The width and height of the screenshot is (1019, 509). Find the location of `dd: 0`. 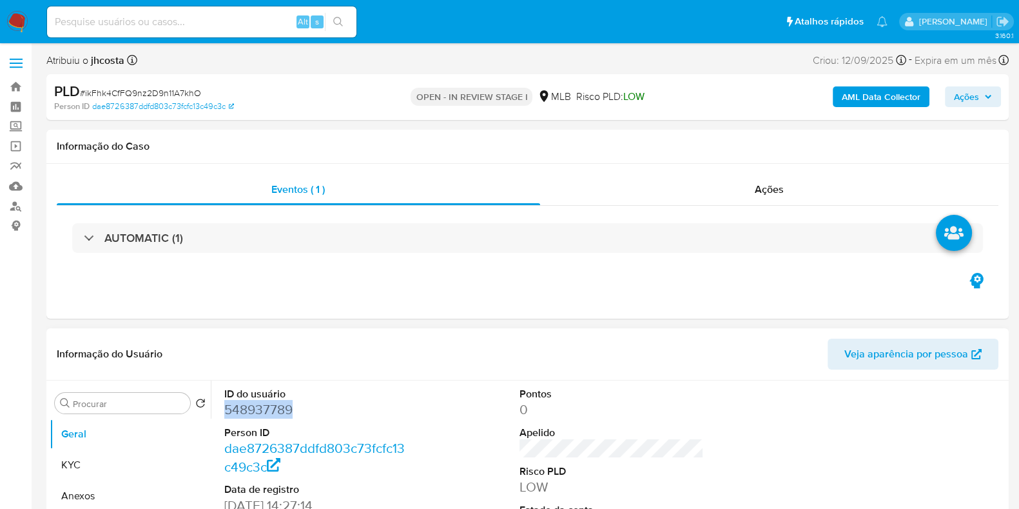

dd: 0 is located at coordinates (612, 409).